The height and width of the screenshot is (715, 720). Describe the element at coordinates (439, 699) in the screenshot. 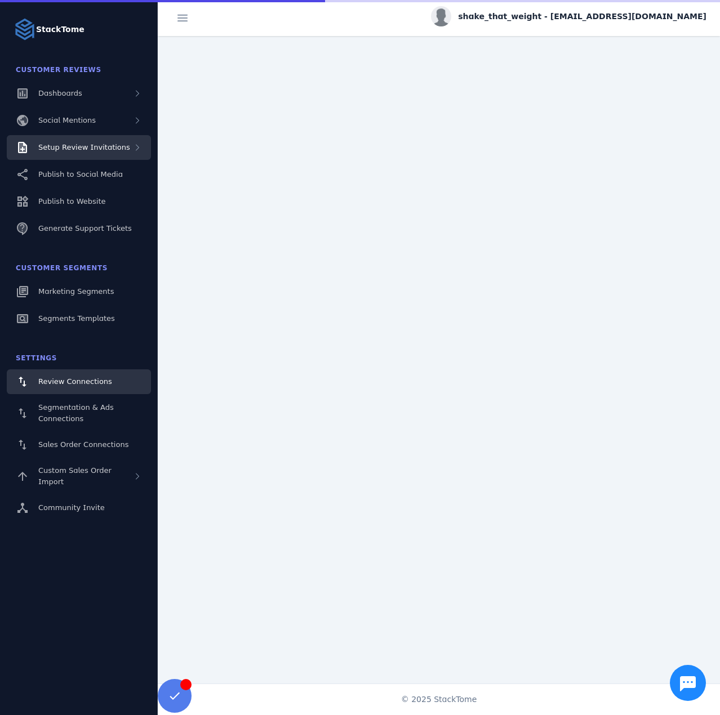

I see `span: © 2025 StackTome` at that location.